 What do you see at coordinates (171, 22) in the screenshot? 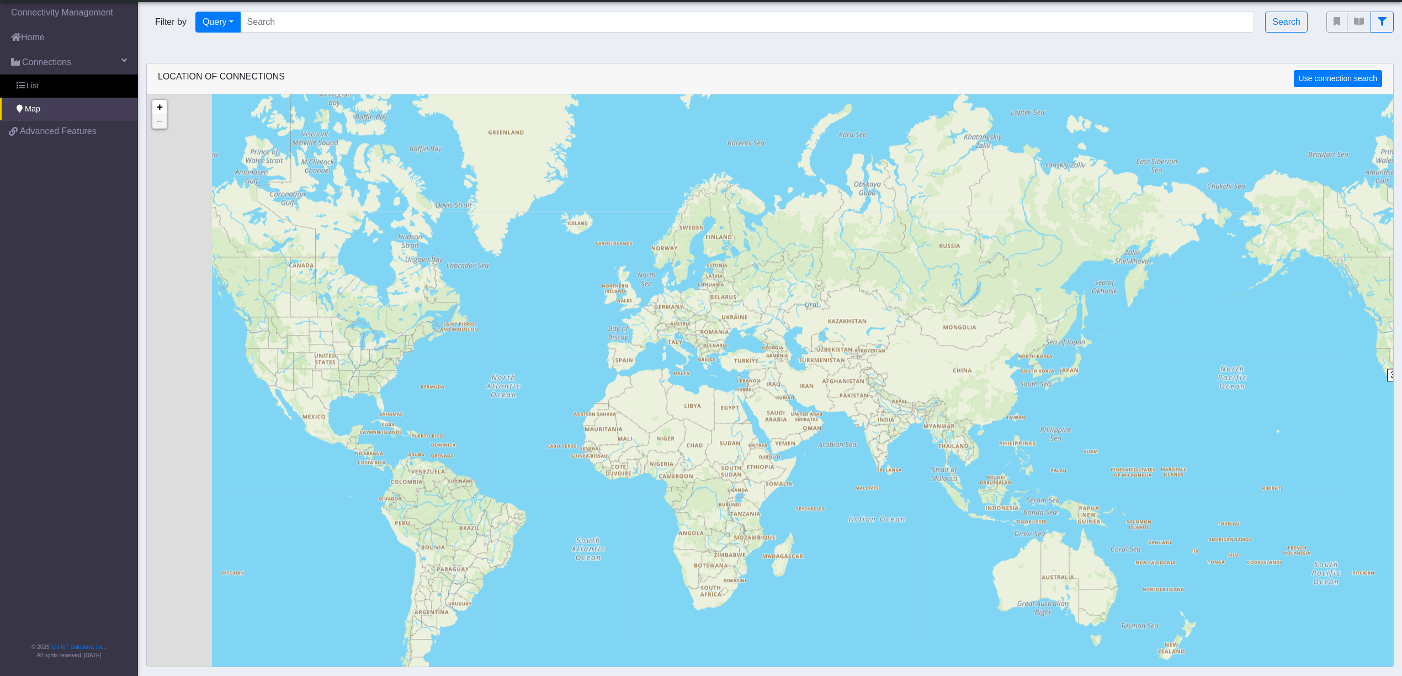
I see `span: Filter by` at bounding box center [171, 22].